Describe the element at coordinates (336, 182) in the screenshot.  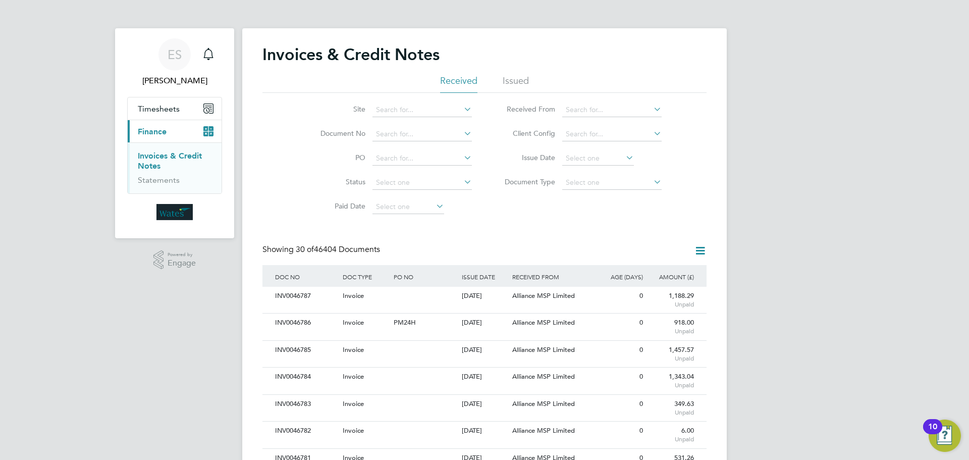
I see `label: Status` at that location.